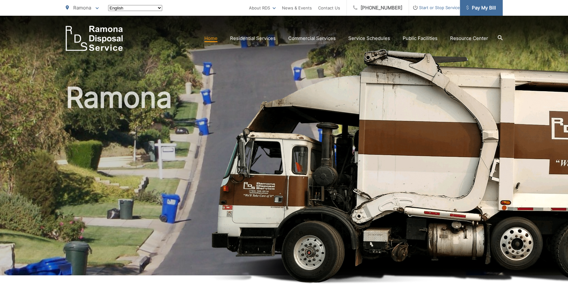 Image resolution: width=568 pixels, height=285 pixels. What do you see at coordinates (135, 8) in the screenshot?
I see `select: Select a language` at bounding box center [135, 8].